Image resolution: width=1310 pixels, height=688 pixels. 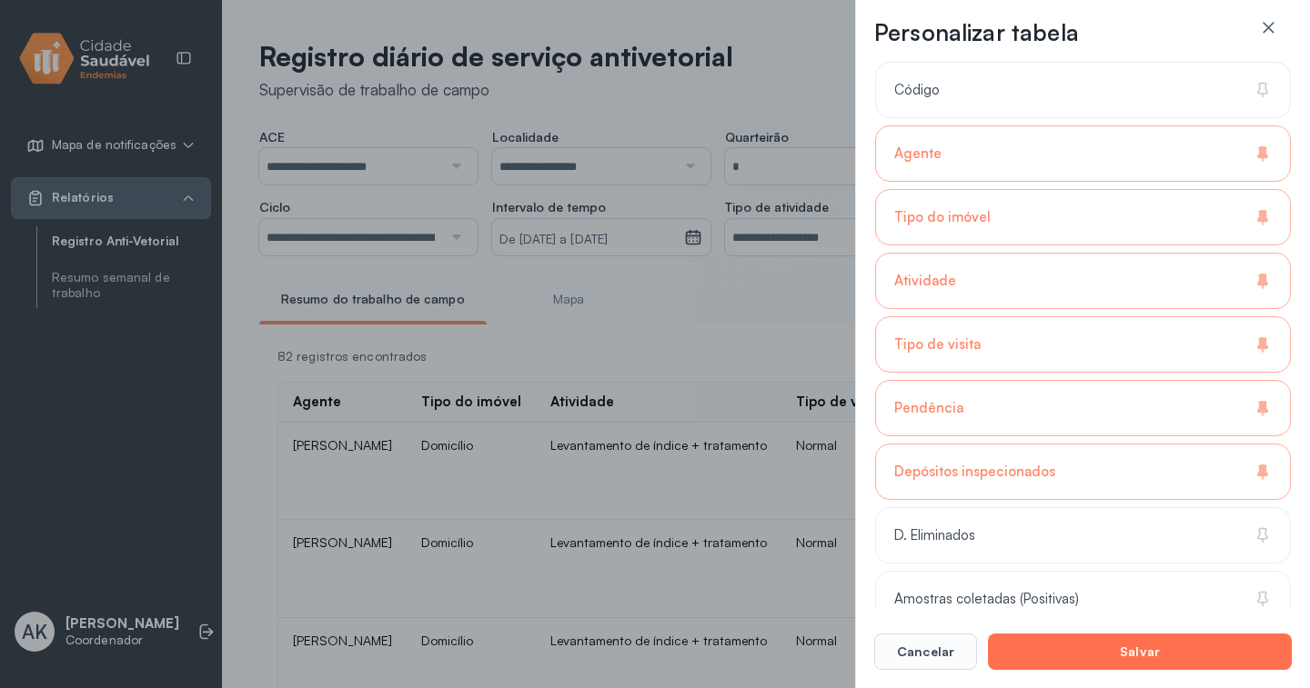 What do you see at coordinates (917, 90) in the screenshot?
I see `span: Código` at bounding box center [917, 90].